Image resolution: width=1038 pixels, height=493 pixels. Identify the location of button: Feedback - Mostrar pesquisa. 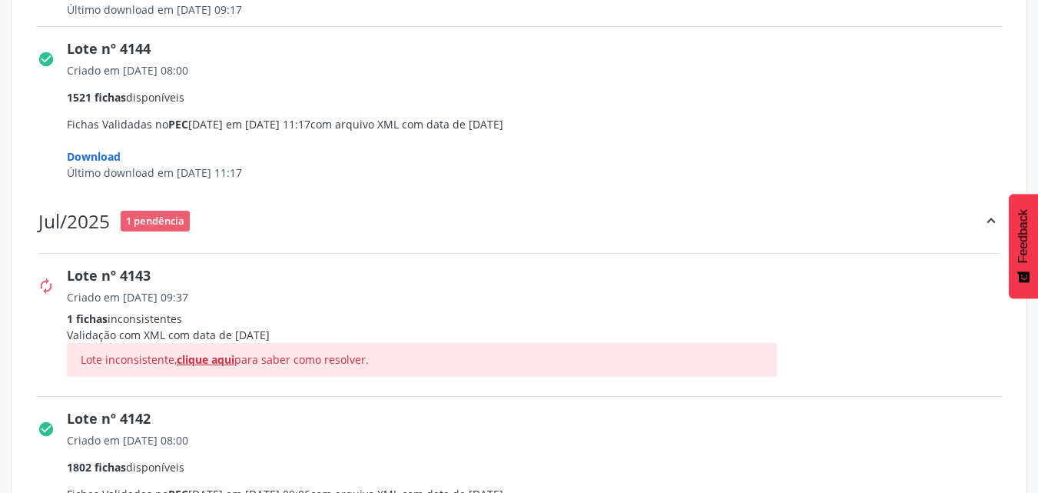
(1024, 246).